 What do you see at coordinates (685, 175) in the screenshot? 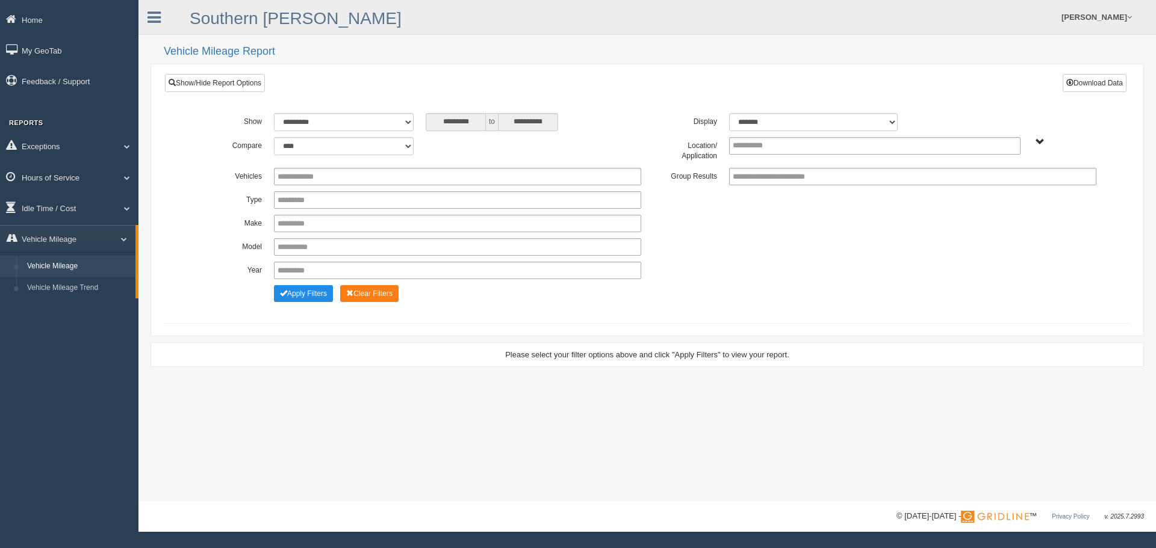
I see `label: Group Results` at bounding box center [685, 175].